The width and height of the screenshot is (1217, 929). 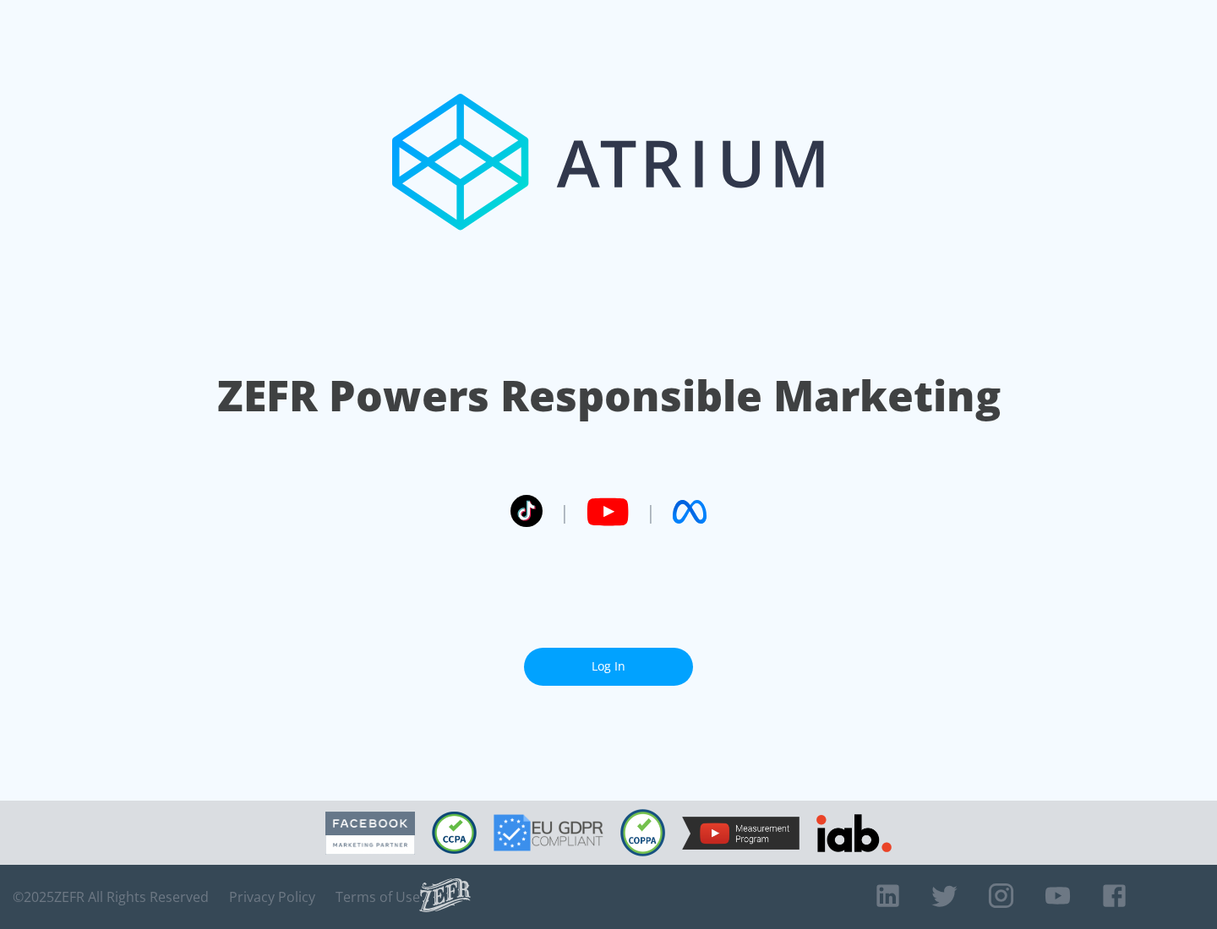 What do you see at coordinates (454, 833) in the screenshot?
I see `img: CCPA Compliant` at bounding box center [454, 833].